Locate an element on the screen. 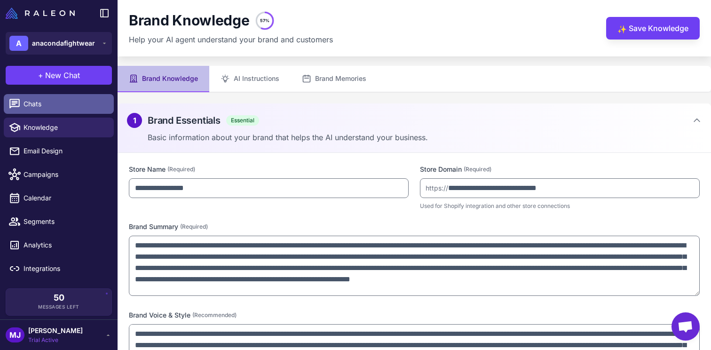 The width and height of the screenshot is (711, 350). div: 1 is located at coordinates (134, 120).